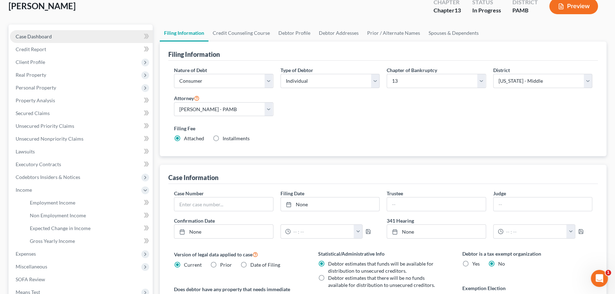  What do you see at coordinates (34, 36) in the screenshot?
I see `span: Case Dashboard` at bounding box center [34, 36].